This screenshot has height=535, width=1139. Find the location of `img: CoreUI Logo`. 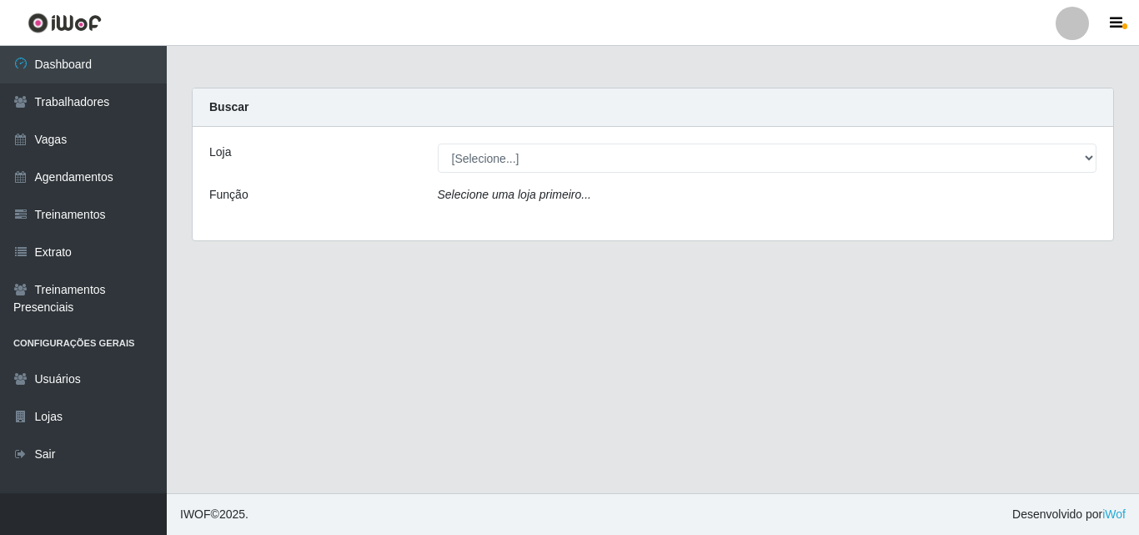

img: CoreUI Logo is located at coordinates (64, 23).